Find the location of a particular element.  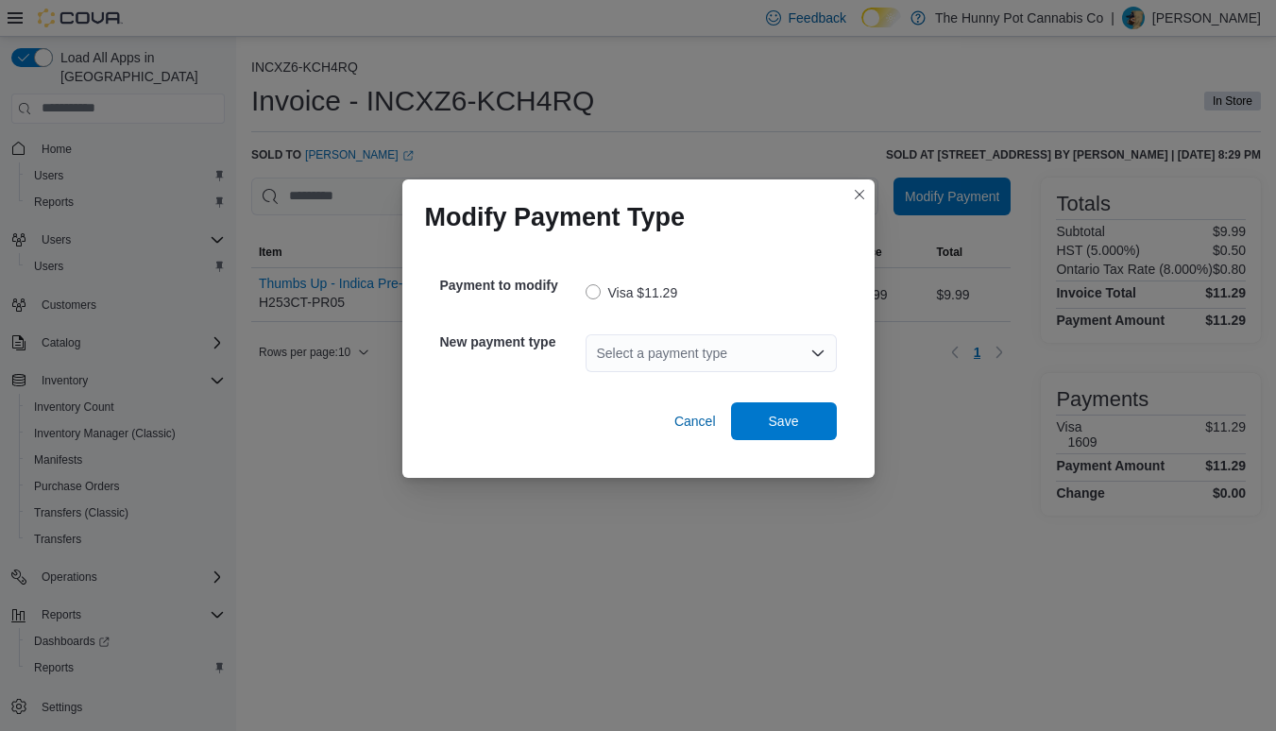

button: Cancel is located at coordinates (695, 421).